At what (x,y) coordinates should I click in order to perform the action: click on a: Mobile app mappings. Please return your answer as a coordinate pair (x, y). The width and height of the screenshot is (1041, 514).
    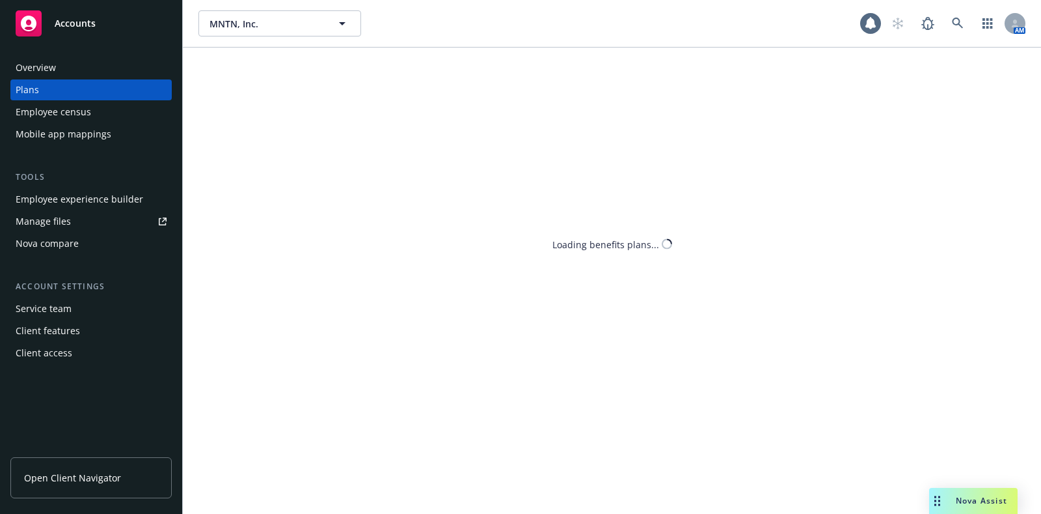
    Looking at the image, I should click on (91, 134).